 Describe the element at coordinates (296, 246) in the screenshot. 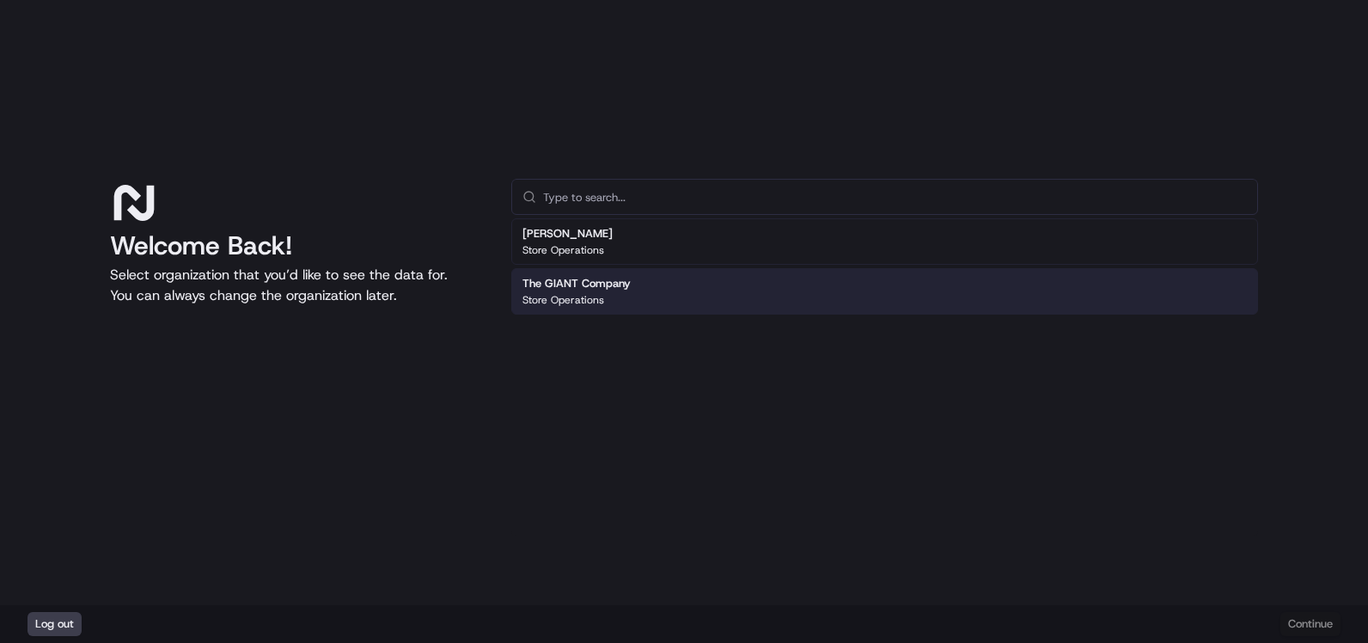

I see `h1: Welcome Back!` at that location.